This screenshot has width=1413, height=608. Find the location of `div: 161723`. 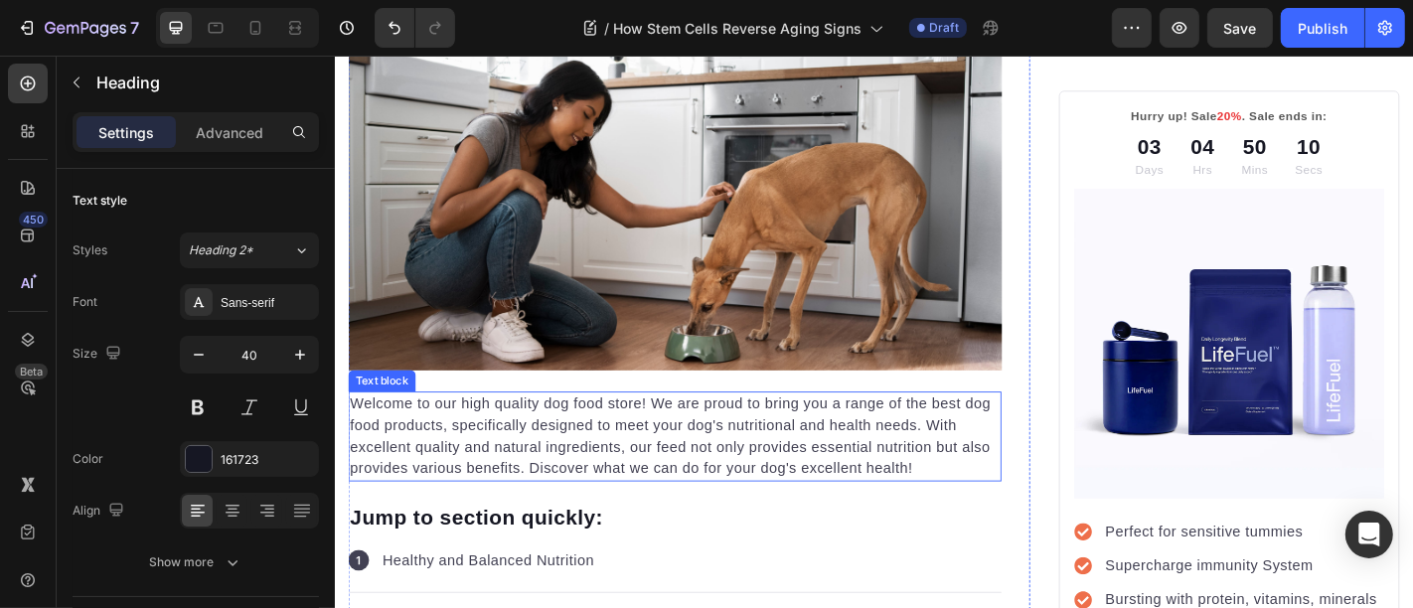

div: 161723 is located at coordinates (267, 460).